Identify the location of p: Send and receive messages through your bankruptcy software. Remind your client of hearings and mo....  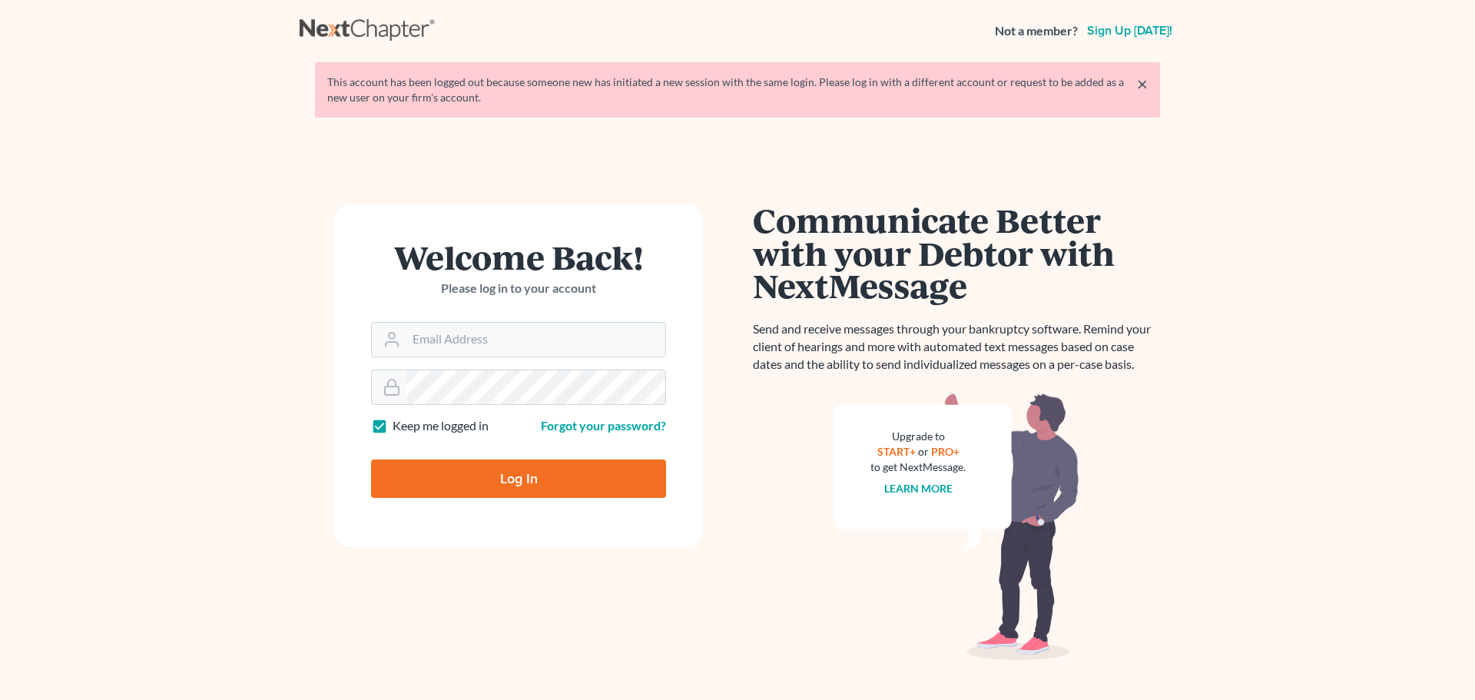
(956, 346).